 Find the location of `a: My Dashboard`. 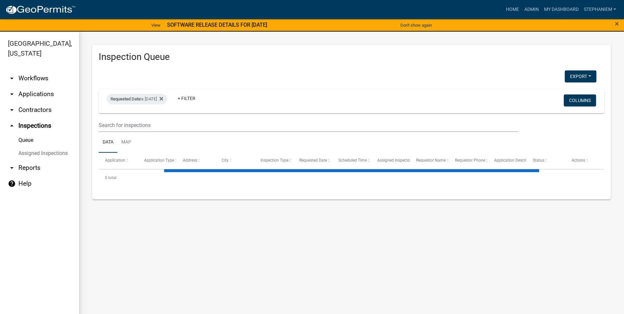

a: My Dashboard is located at coordinates (561, 10).